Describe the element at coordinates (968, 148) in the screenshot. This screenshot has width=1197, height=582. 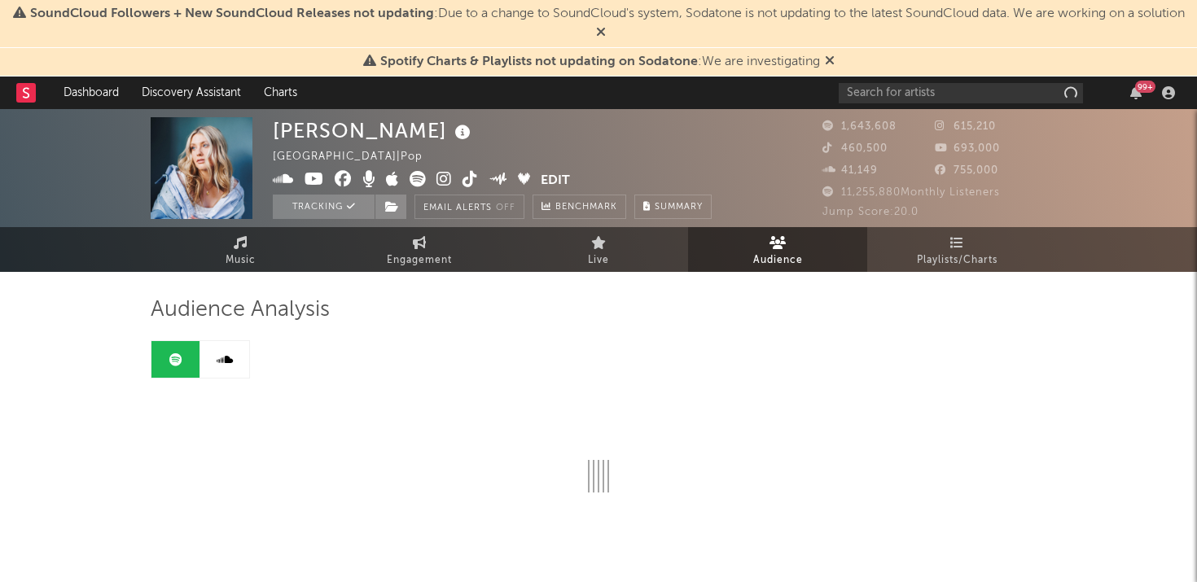
I see `span: 693,000` at that location.